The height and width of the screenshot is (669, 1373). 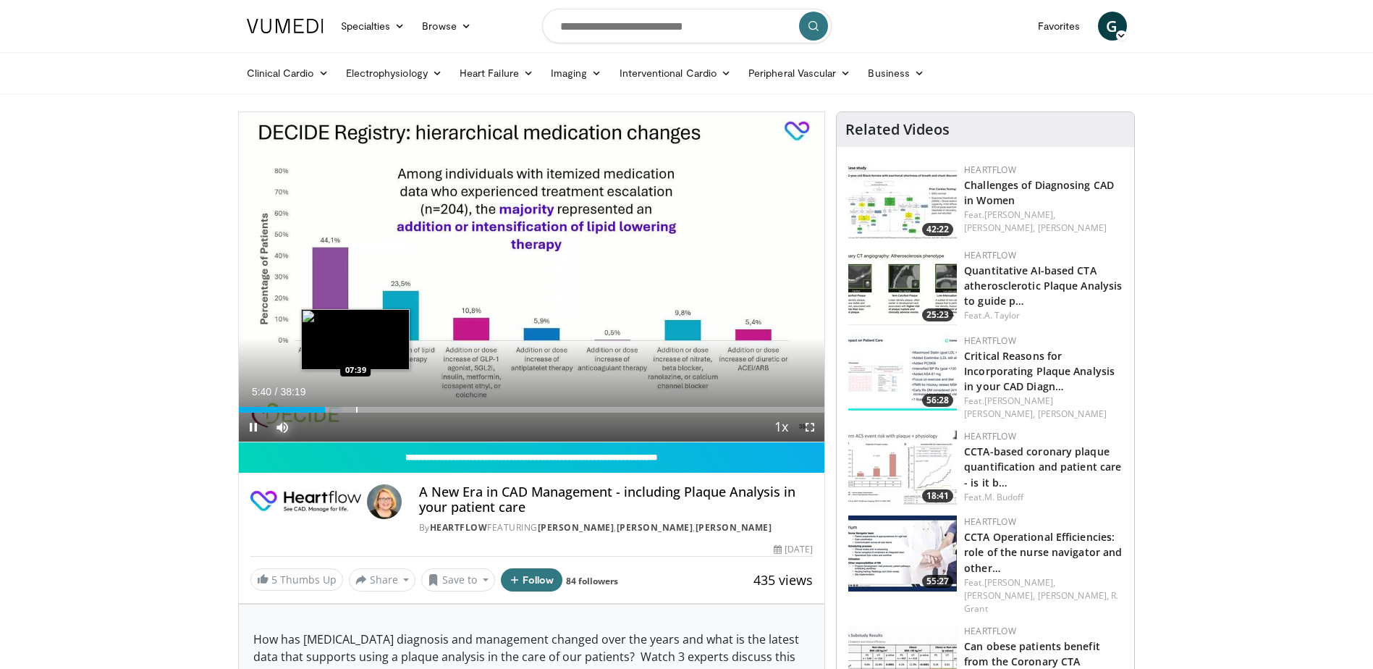 What do you see at coordinates (355, 340) in the screenshot?
I see `img: image.jpeg` at bounding box center [355, 340].